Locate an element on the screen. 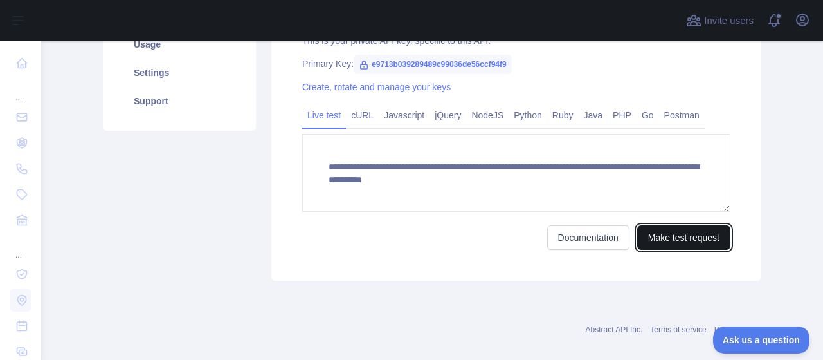 This screenshot has width=823, height=360. a: Abstract API Inc. is located at coordinates (614, 329).